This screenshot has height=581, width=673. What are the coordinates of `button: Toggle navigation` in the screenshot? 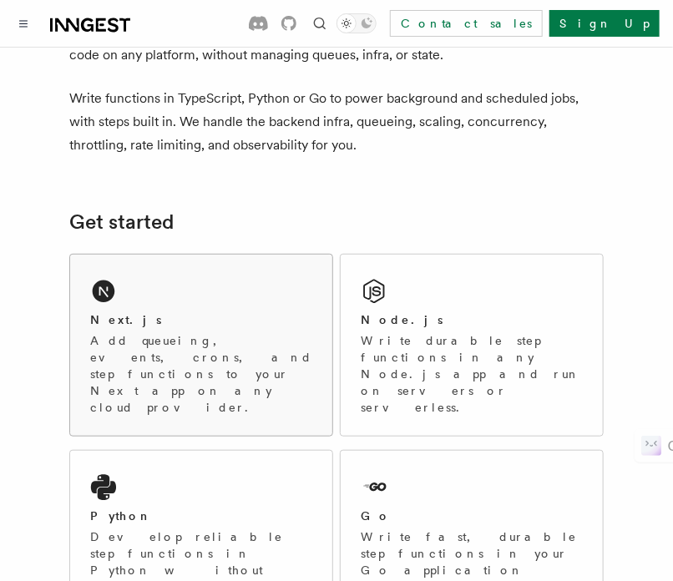 It's located at (23, 23).